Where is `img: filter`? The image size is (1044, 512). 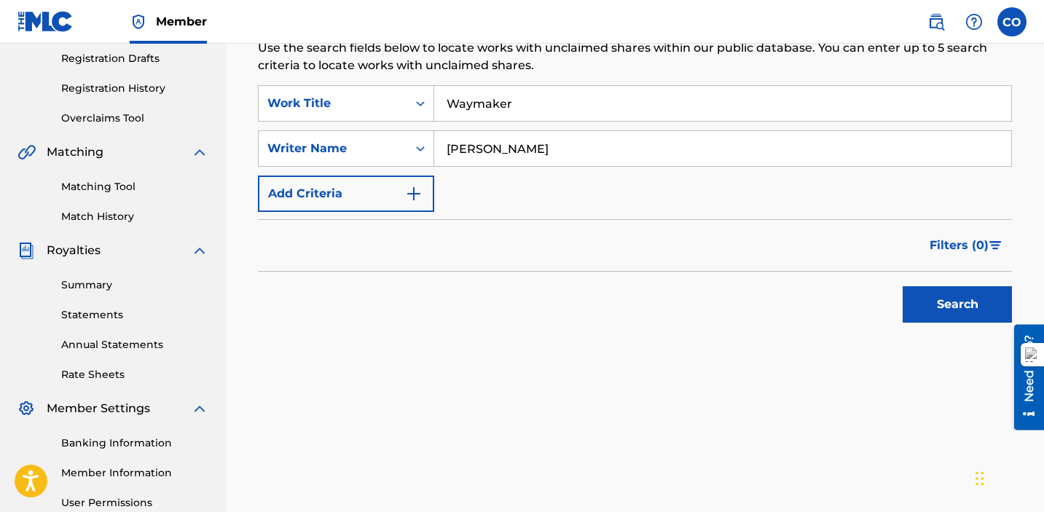
img: filter is located at coordinates (996, 246).